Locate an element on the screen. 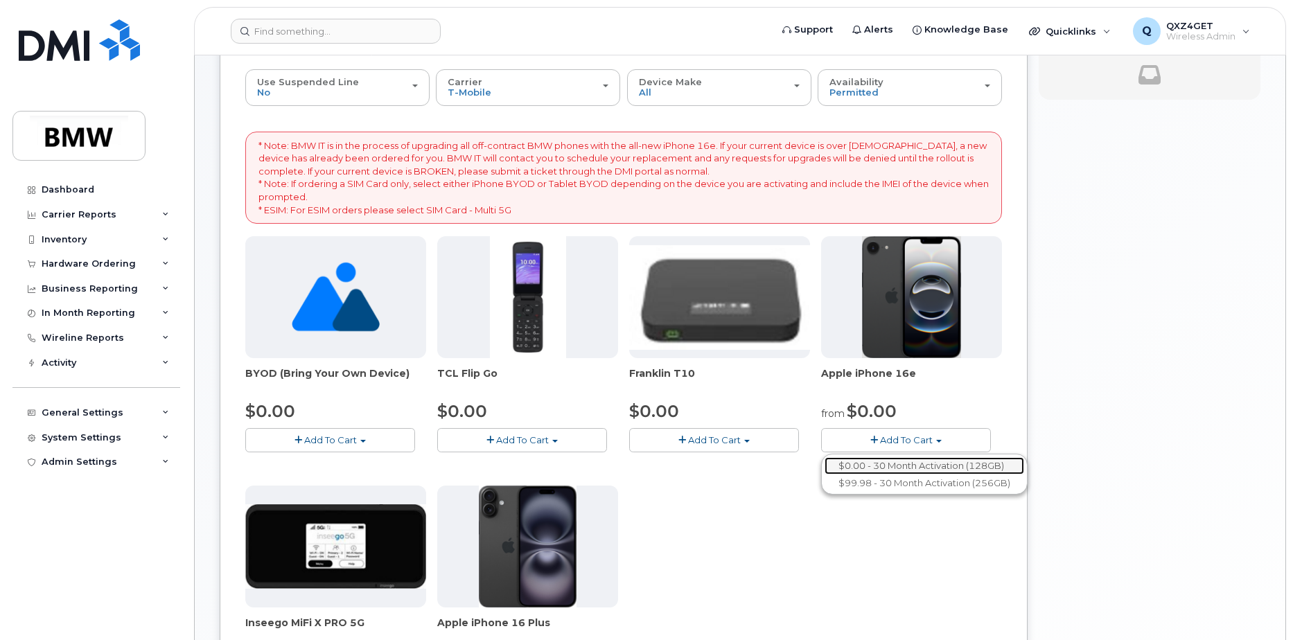 This screenshot has height=640, width=1293. span: T-Mobile is located at coordinates (469, 92).